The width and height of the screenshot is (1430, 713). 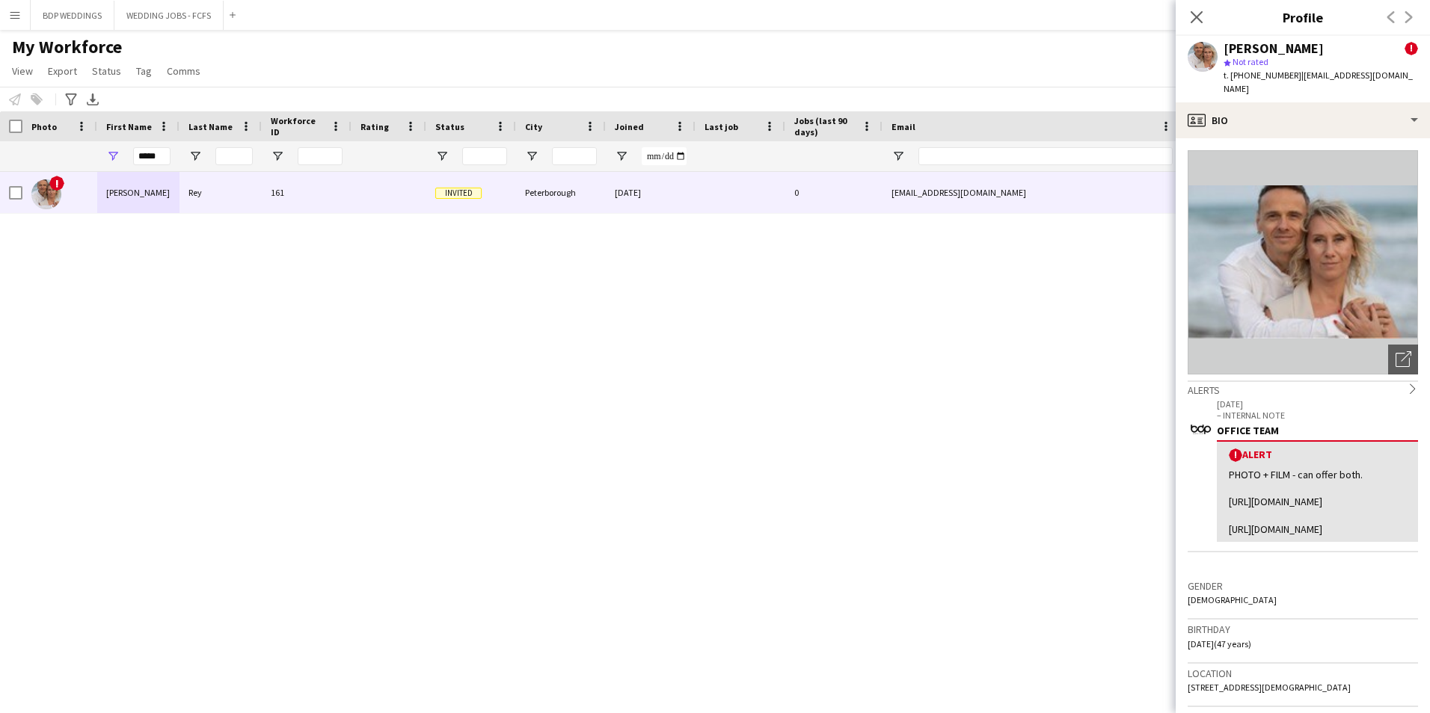 I want to click on button: WEDDING JOBS - FCFS, so click(x=169, y=15).